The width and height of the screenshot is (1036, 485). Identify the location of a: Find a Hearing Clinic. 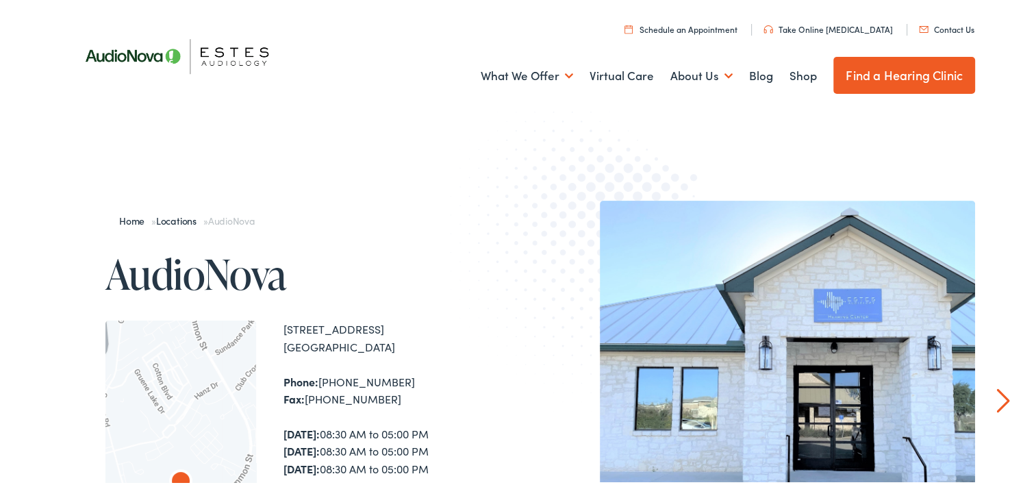
(904, 73).